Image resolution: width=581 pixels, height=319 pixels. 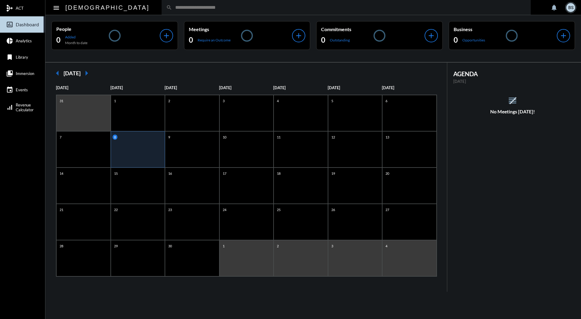 What do you see at coordinates (386, 101) in the screenshot?
I see `p: 6` at bounding box center [386, 101].